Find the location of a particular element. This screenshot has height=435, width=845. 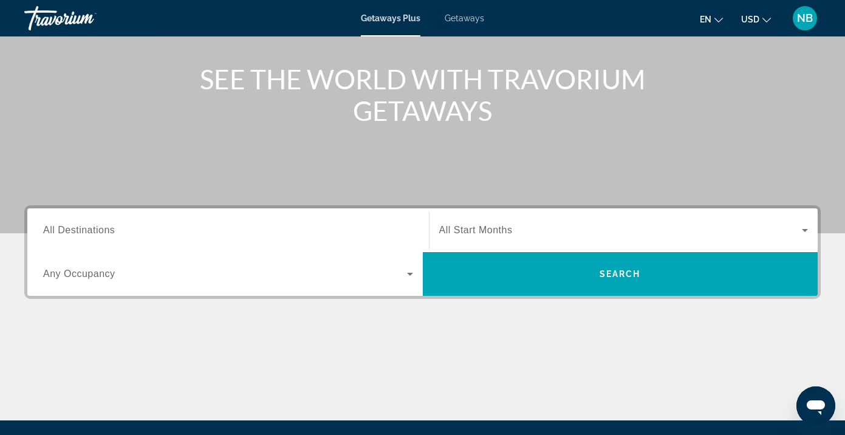

span: Getaways Plus is located at coordinates (391, 18).